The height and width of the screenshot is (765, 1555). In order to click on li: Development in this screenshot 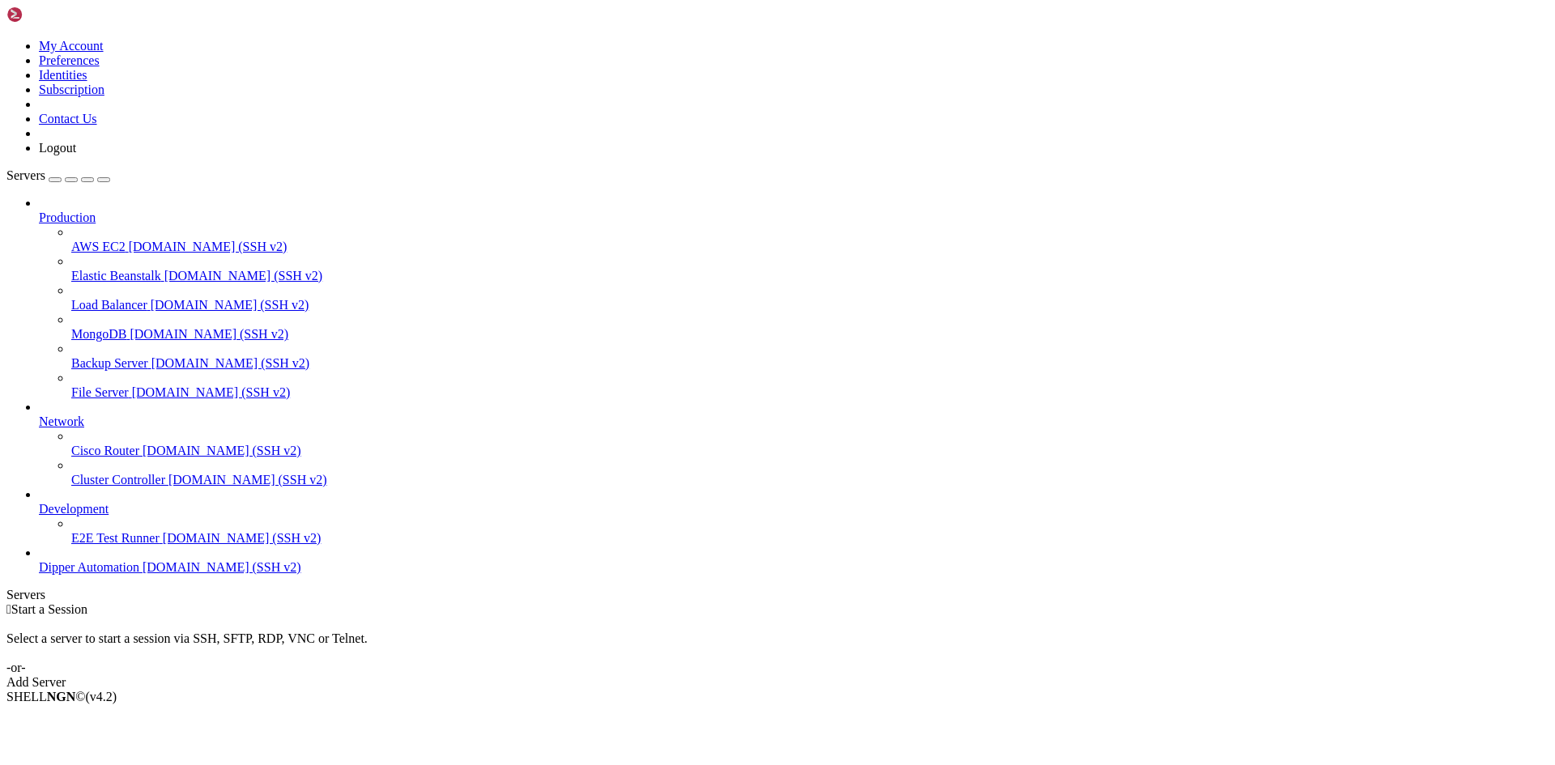, I will do `click(793, 517)`.